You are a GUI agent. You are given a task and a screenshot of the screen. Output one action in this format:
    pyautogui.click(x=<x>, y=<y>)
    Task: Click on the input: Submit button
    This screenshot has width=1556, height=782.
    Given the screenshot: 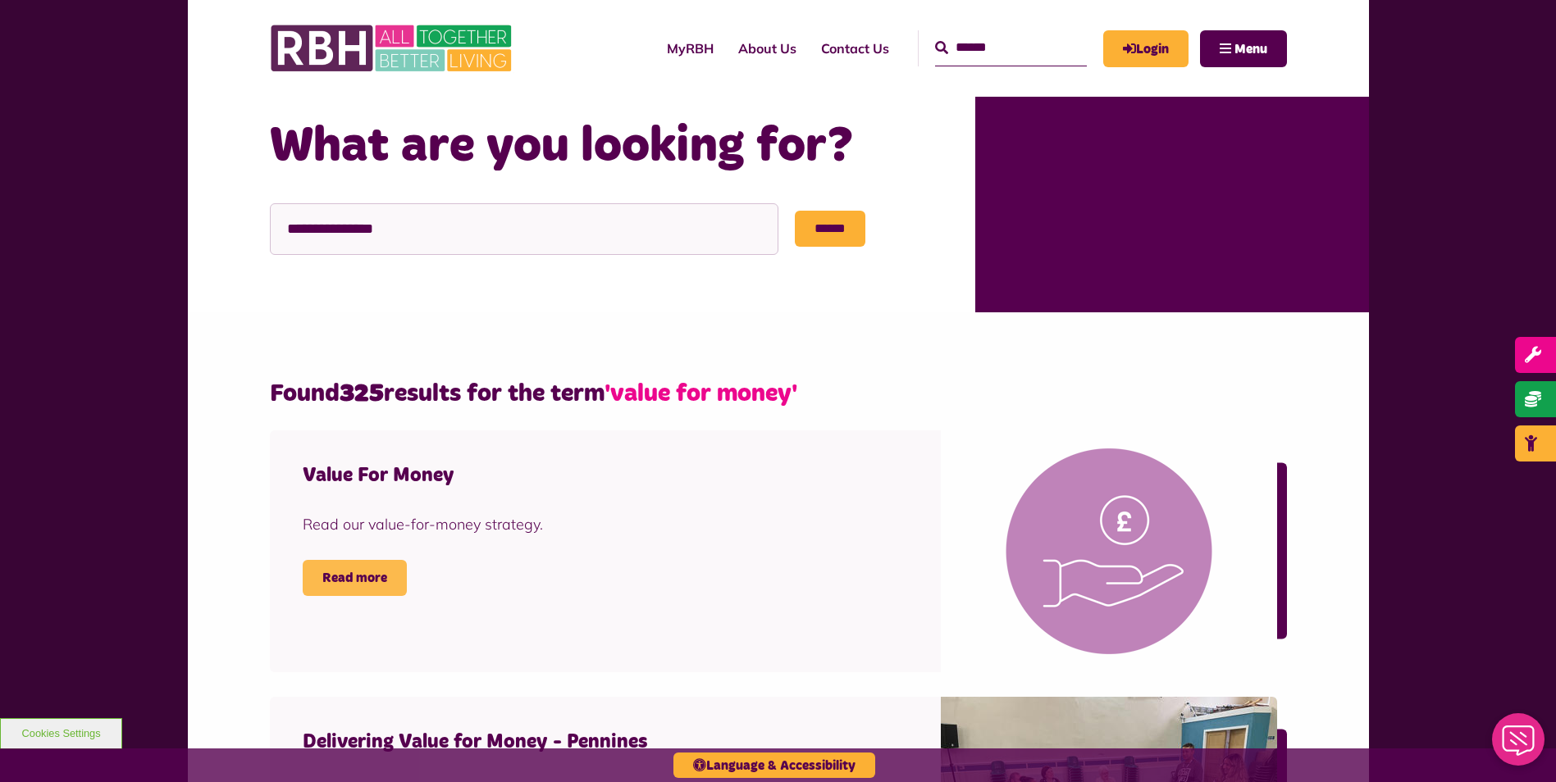 What is the action you would take?
    pyautogui.click(x=830, y=229)
    